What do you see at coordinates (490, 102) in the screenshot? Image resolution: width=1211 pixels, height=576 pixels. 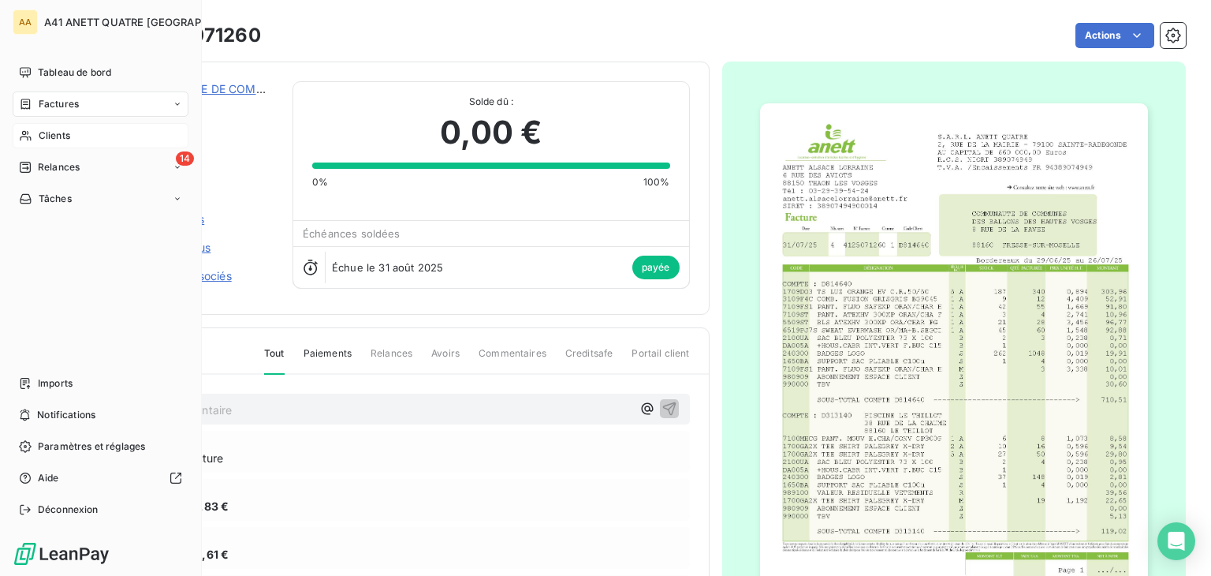 I see `span: Solde dû :` at bounding box center [490, 102].